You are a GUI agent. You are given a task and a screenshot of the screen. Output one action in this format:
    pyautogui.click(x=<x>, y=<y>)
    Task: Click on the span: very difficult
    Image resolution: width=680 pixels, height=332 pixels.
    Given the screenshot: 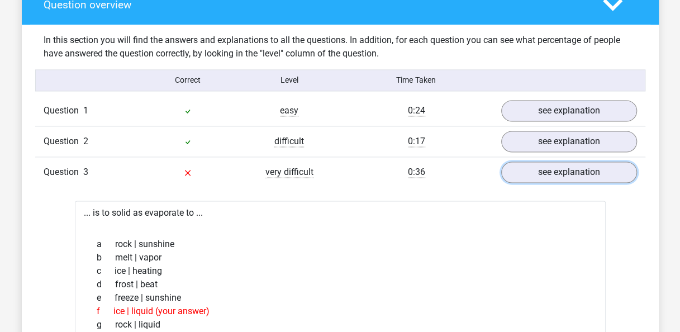 What is the action you would take?
    pyautogui.click(x=289, y=172)
    